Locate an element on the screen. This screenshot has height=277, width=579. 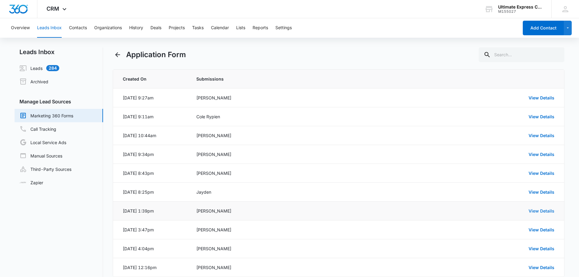
a: Local Service Ads is located at coordinates (43, 142).